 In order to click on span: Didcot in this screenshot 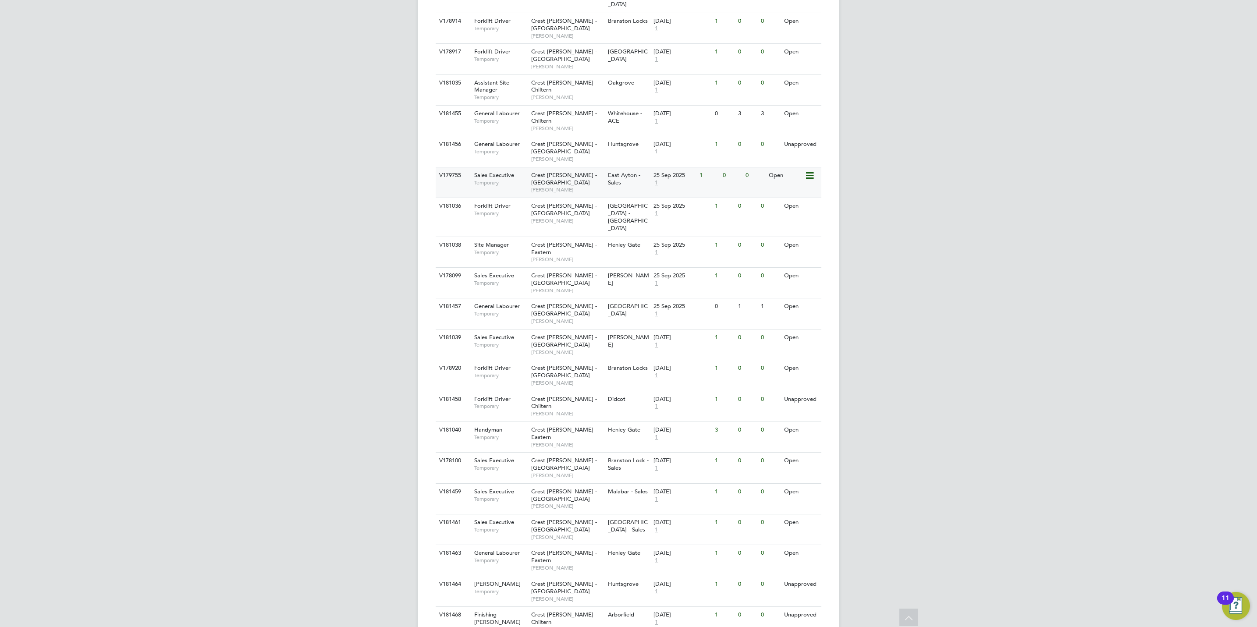, I will do `click(617, 399)`.